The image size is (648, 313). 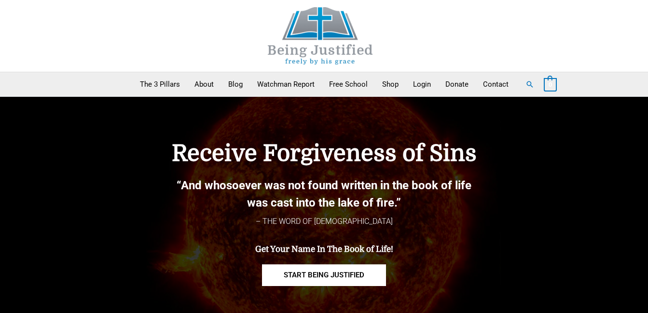 What do you see at coordinates (160, 84) in the screenshot?
I see `a: The 3 Pillars` at bounding box center [160, 84].